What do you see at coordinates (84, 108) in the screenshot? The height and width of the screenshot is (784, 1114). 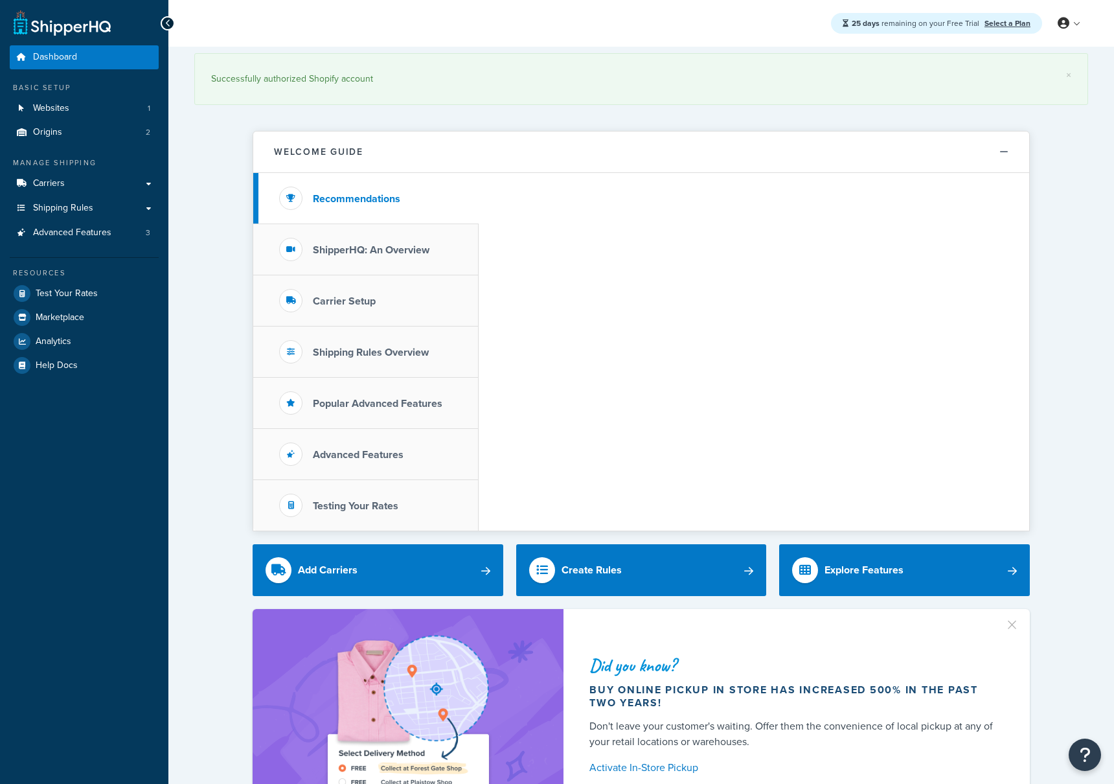 I see `a: Websites1` at bounding box center [84, 108].